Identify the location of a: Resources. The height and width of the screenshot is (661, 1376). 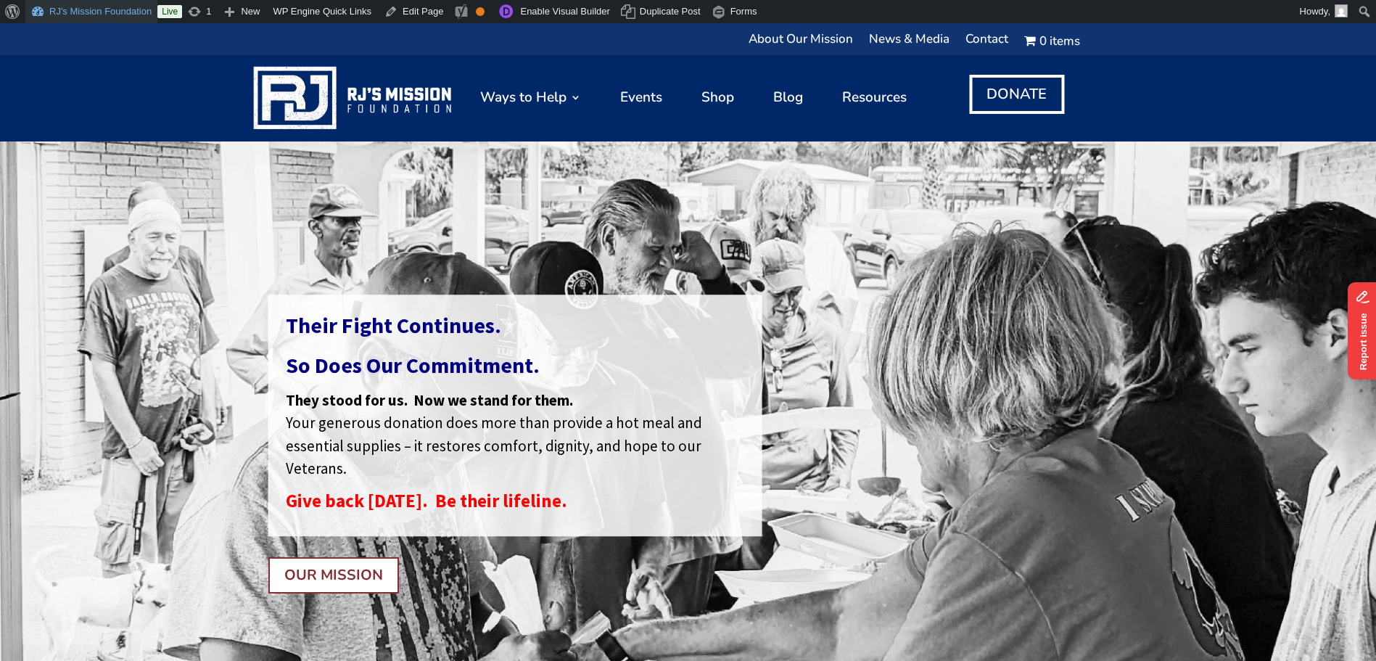
(874, 97).